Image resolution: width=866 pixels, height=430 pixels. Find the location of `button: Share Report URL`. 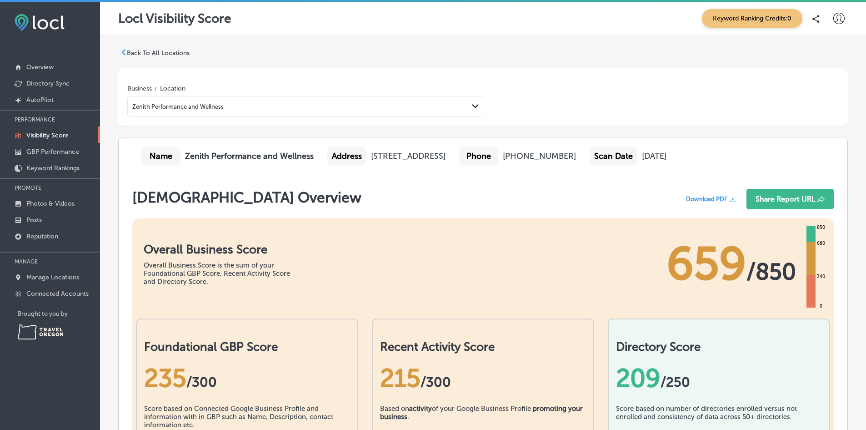

button: Share Report URL is located at coordinates (790, 199).